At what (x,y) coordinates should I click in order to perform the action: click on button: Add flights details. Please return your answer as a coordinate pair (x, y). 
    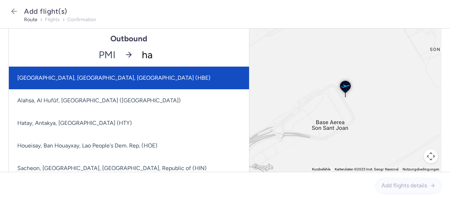
    Looking at the image, I should click on (408, 186).